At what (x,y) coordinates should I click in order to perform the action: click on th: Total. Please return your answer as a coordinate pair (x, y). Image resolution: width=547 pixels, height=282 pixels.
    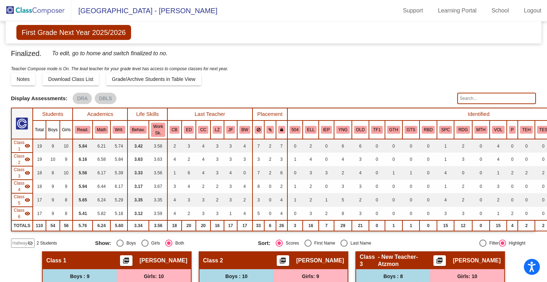
    Looking at the image, I should click on (39, 130).